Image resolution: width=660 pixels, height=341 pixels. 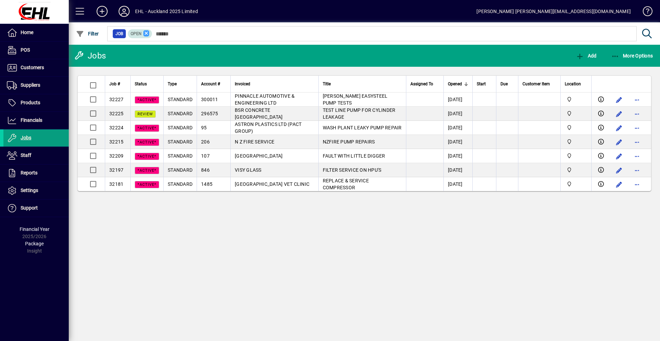 I want to click on a: Financials, so click(x=36, y=120).